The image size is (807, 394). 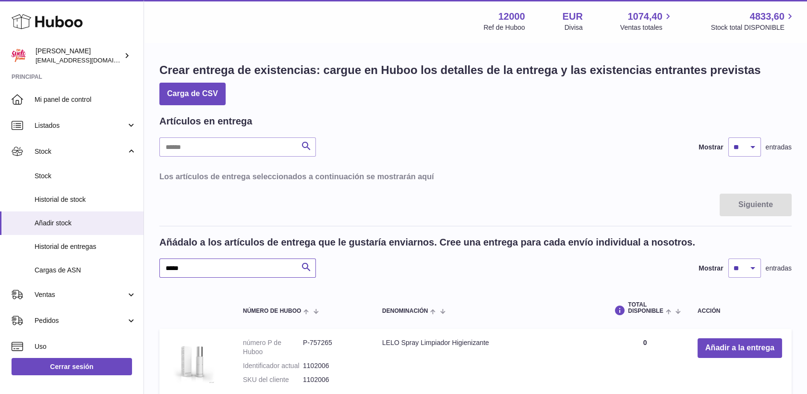 What do you see at coordinates (85, 346) in the screenshot?
I see `span: Uso` at bounding box center [85, 346].